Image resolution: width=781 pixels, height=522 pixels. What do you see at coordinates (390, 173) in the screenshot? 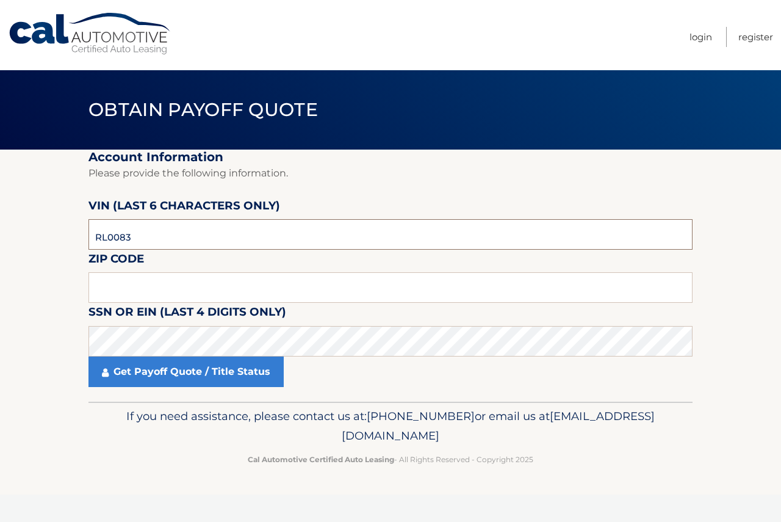
I see `p: Please provide the following information.` at bounding box center [390, 173].